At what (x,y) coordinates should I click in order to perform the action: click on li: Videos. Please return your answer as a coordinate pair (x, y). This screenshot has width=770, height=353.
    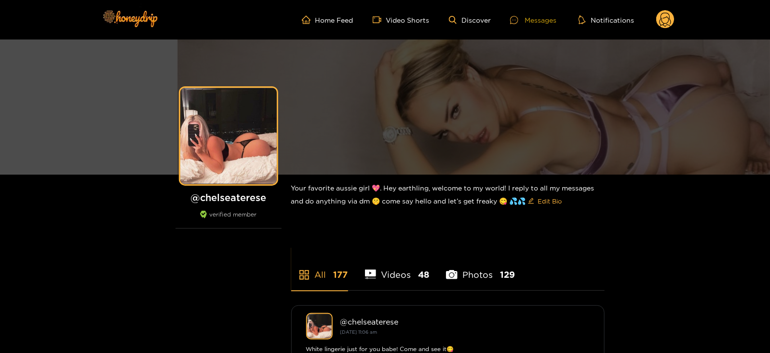
    Looking at the image, I should click on (397, 268).